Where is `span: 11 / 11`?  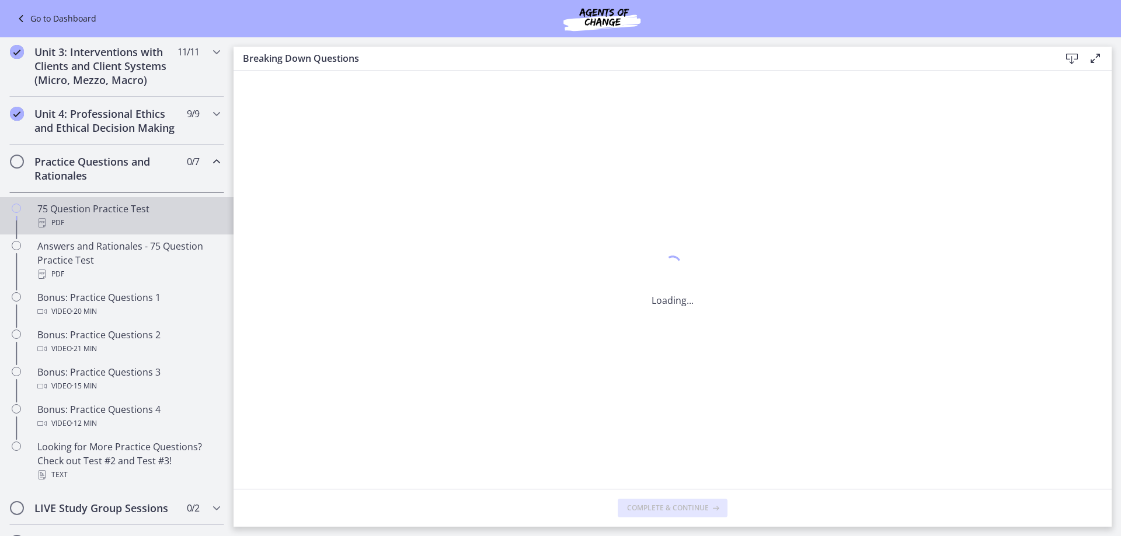
span: 11 / 11 is located at coordinates (188, 52).